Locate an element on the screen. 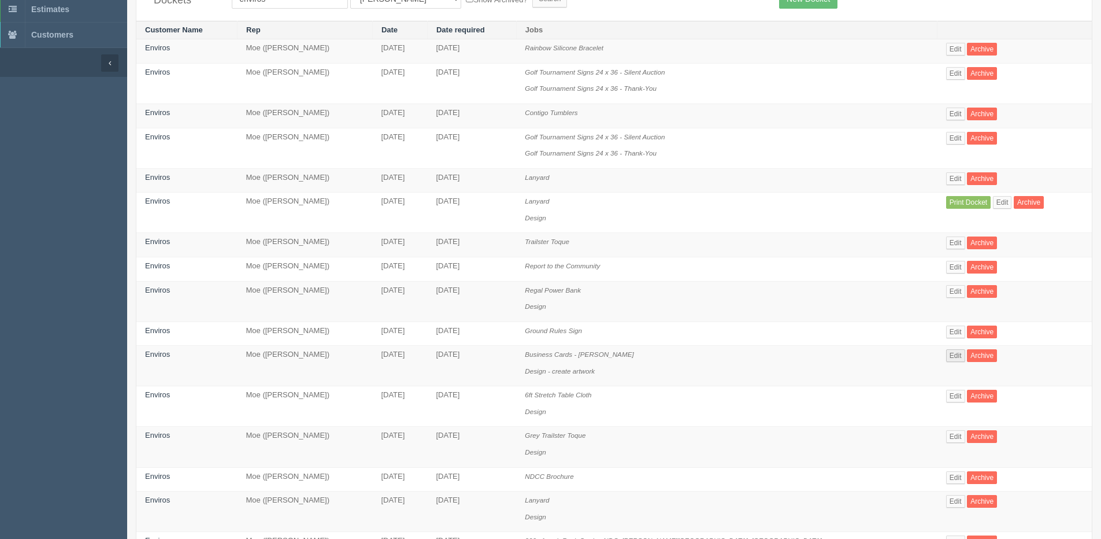 This screenshot has width=1101, height=539. i: 6ft Stretch Table Cloth is located at coordinates (558, 394).